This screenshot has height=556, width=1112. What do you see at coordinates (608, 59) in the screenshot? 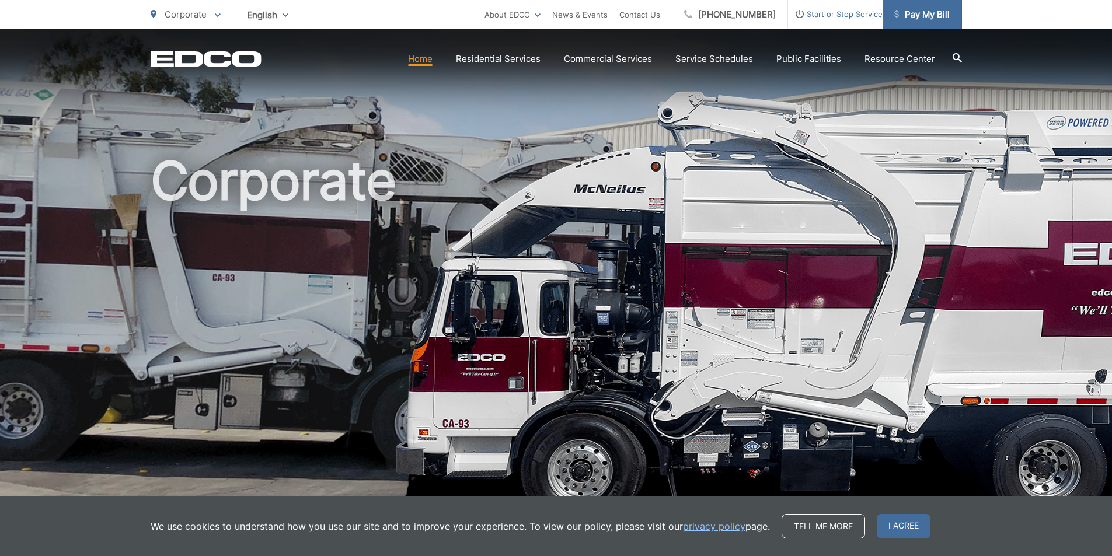
I see `a: Commercial Services` at bounding box center [608, 59].